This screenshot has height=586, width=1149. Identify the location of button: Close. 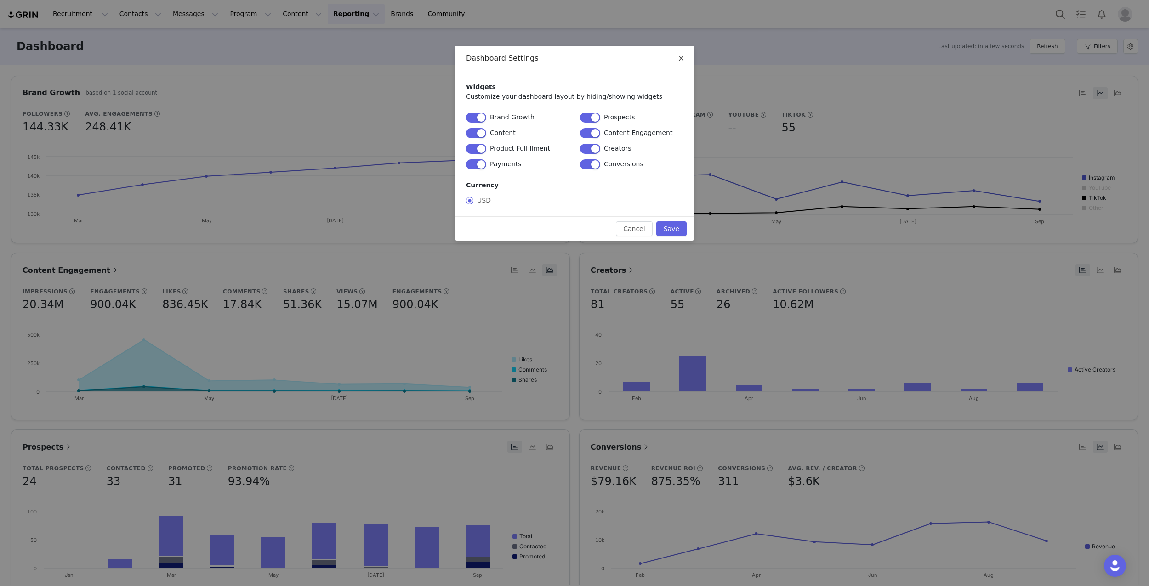
(681, 59).